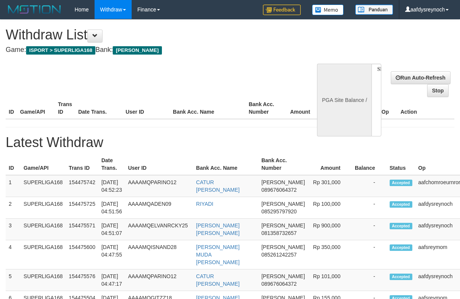  What do you see at coordinates (82, 186) in the screenshot?
I see `td: 154475742` at bounding box center [82, 186].